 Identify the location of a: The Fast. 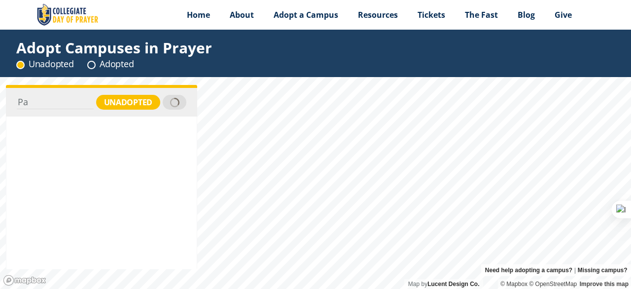
(481, 15).